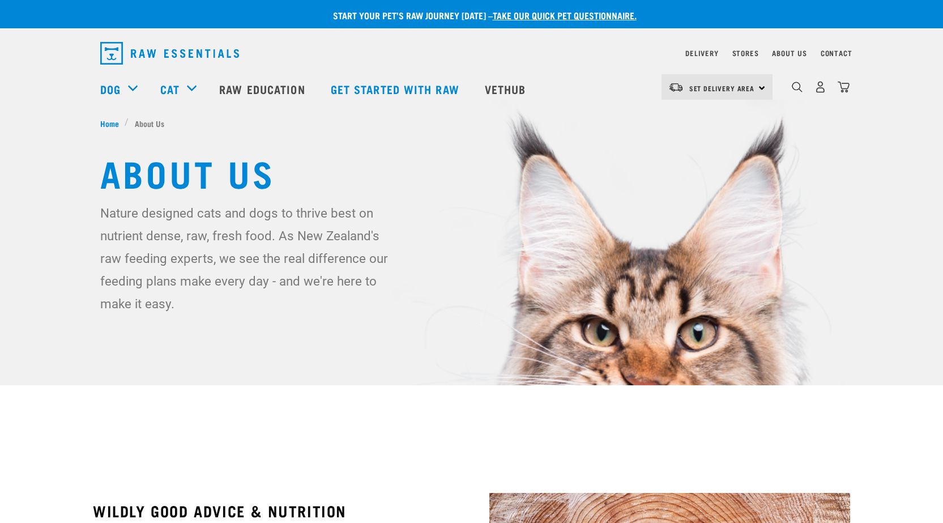 The image size is (943, 523). What do you see at coordinates (109, 123) in the screenshot?
I see `span: Home` at bounding box center [109, 123].